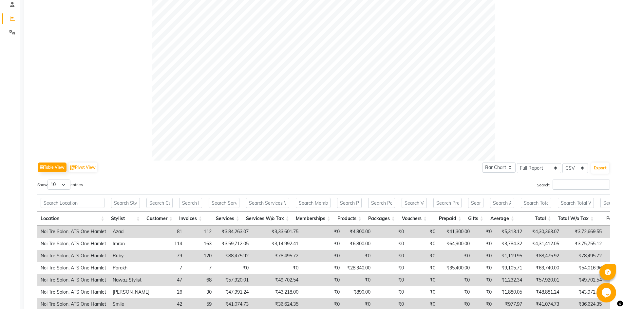  What do you see at coordinates (414, 203) in the screenshot?
I see `input: Search Vouchers` at bounding box center [414, 203].